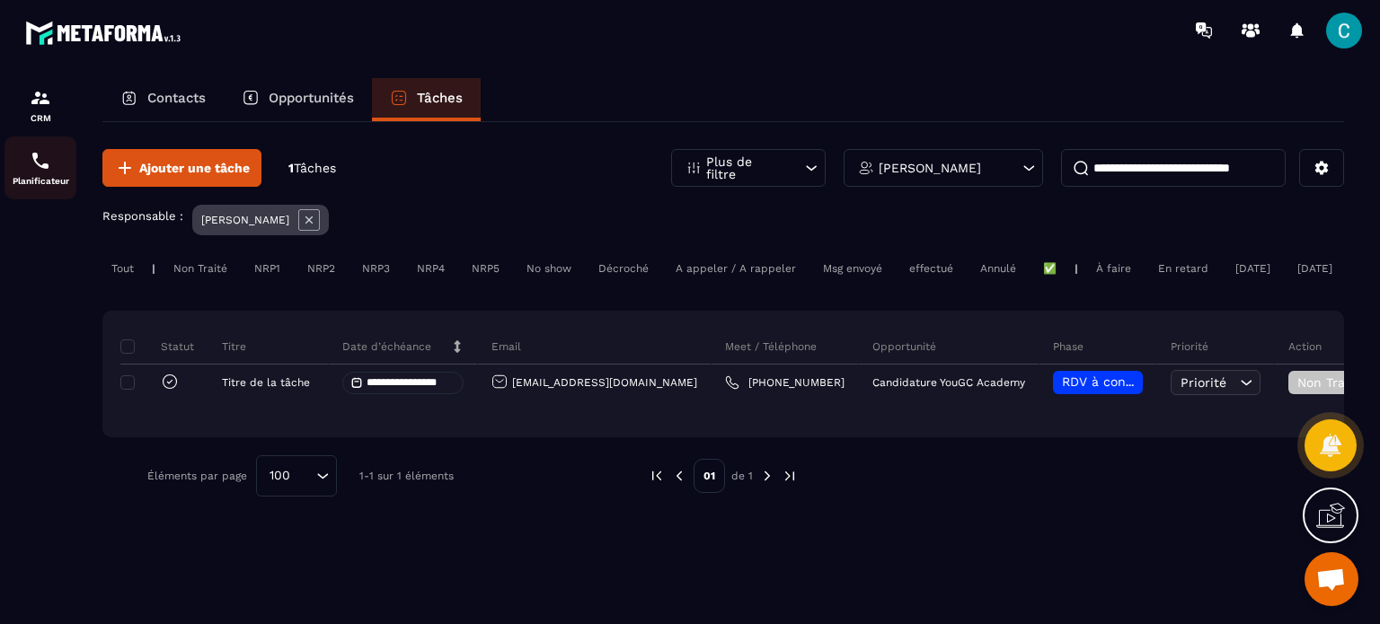 The height and width of the screenshot is (624, 1380). What do you see at coordinates (304, 476) in the screenshot?
I see `input: Search for option` at bounding box center [304, 476].